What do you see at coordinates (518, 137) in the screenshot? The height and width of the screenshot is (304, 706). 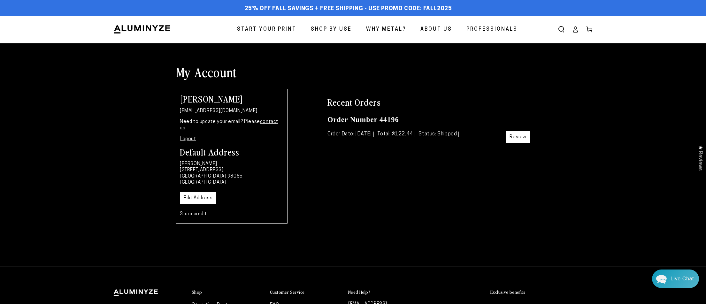 I see `a: Review` at bounding box center [518, 137].